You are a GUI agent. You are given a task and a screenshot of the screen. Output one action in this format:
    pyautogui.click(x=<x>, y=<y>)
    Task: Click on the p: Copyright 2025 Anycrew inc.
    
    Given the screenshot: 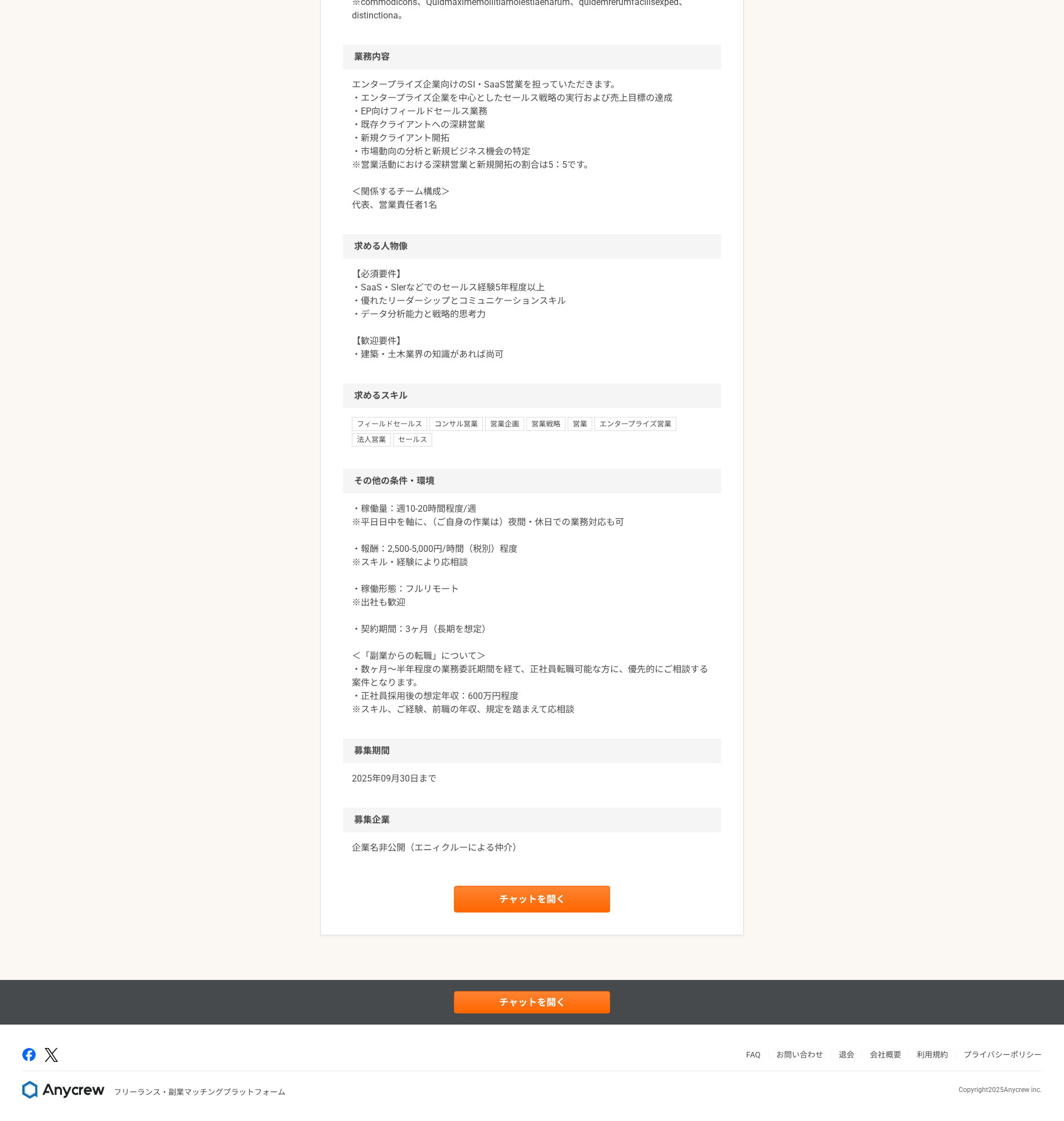 What is the action you would take?
    pyautogui.click(x=1000, y=1090)
    